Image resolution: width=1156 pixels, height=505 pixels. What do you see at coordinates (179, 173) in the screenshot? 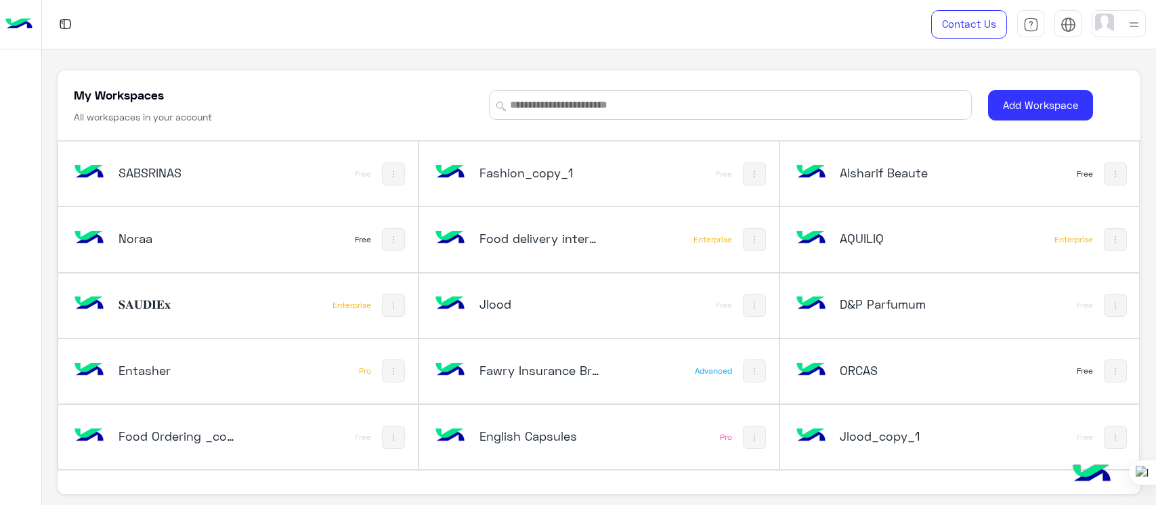
I see `h5: SABSRINAS` at bounding box center [179, 173].